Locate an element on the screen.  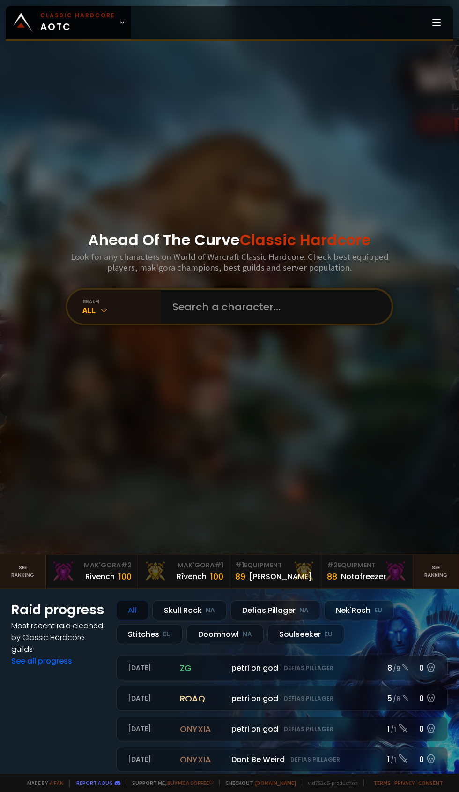
a: Seeranking is located at coordinates (436, 571).